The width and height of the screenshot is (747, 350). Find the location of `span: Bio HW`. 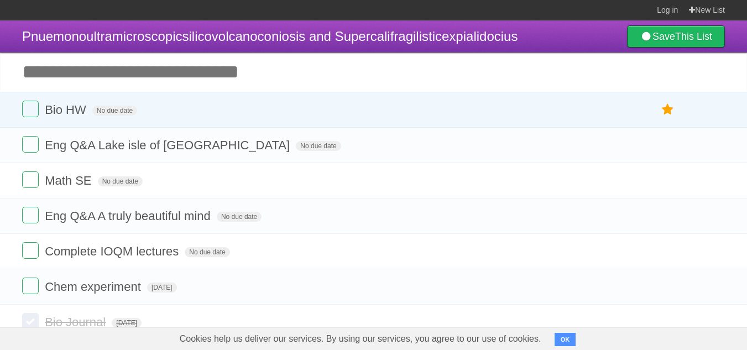

span: Bio HW is located at coordinates (67, 110).